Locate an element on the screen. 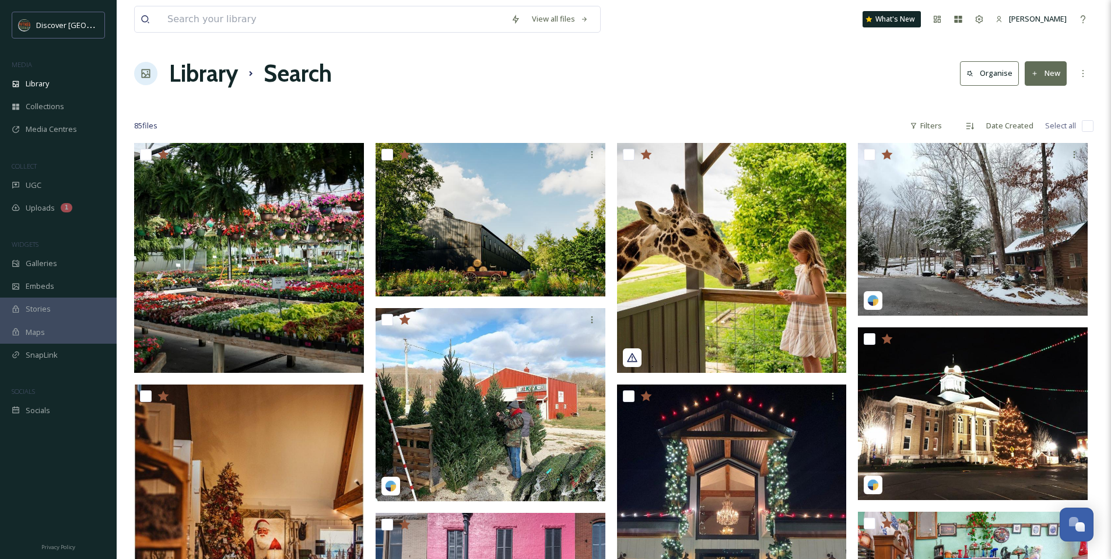  span: WIDGETS is located at coordinates (25, 244).